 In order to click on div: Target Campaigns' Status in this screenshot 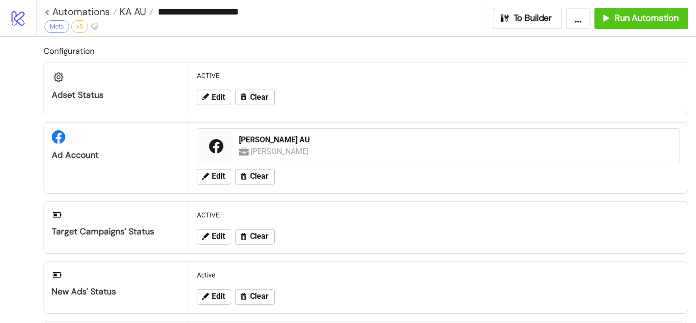, I will do `click(116, 231)`.